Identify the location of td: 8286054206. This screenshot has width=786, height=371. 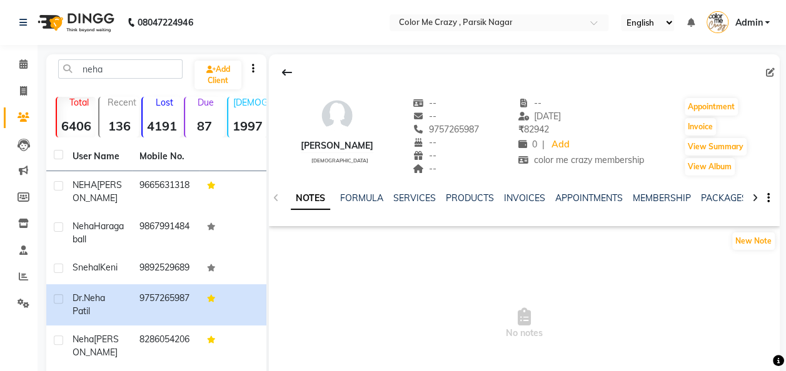
(165, 346).